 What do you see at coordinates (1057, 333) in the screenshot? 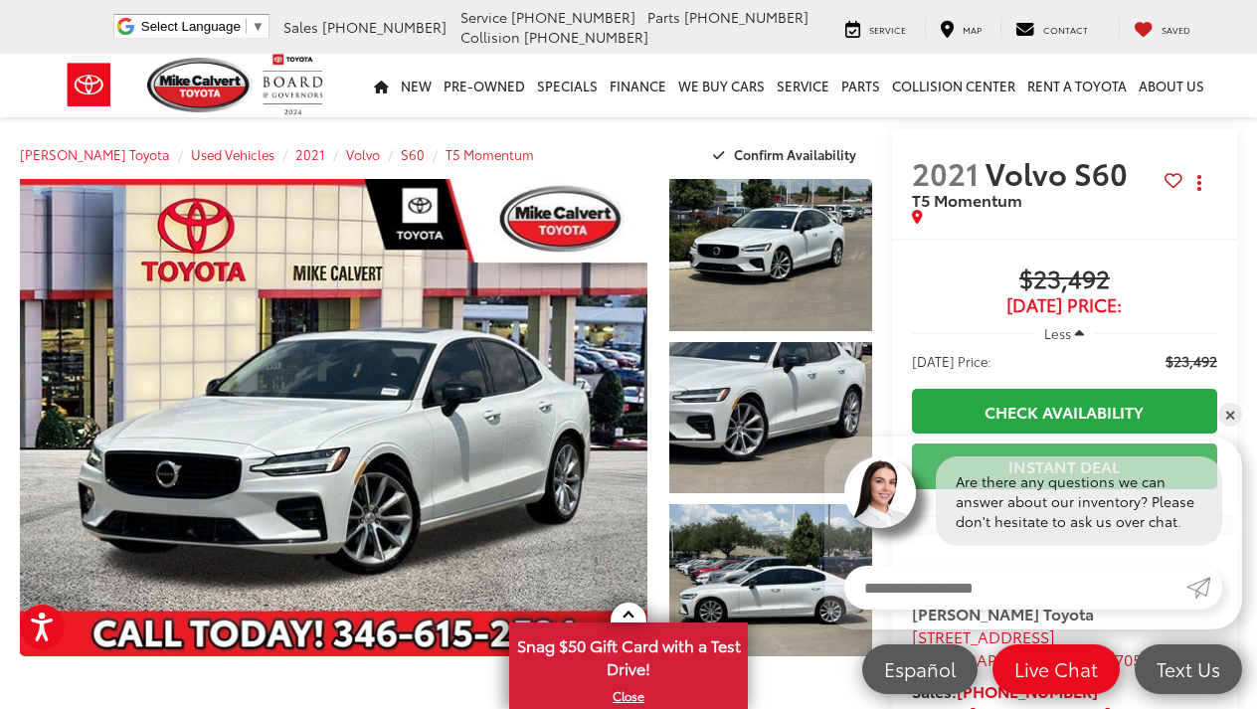
I see `span: Less` at bounding box center [1057, 333].